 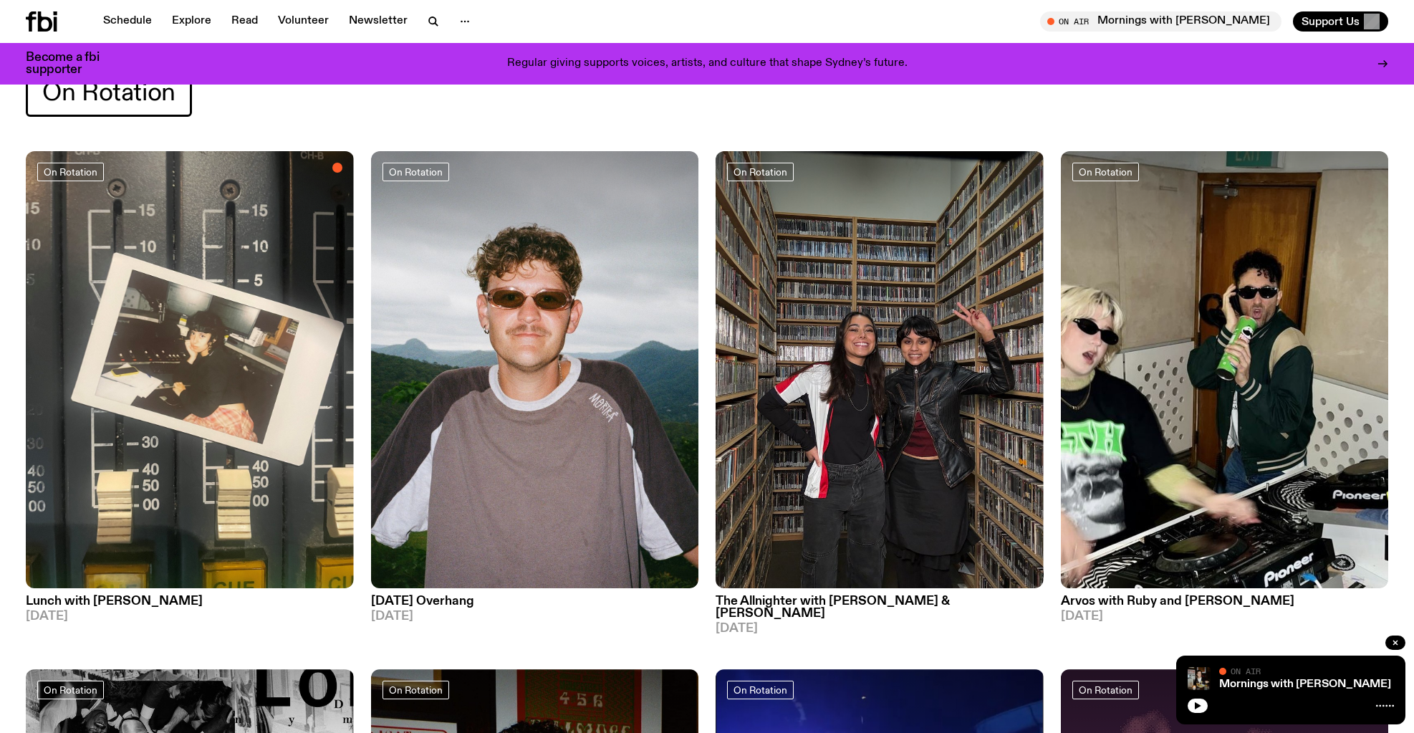 What do you see at coordinates (1225, 370) in the screenshot?
I see `img: Ruby wears a Collarbones t shirt and pretends to play the DJ decks, Al sings into a pringles can....` at bounding box center [1225, 370].